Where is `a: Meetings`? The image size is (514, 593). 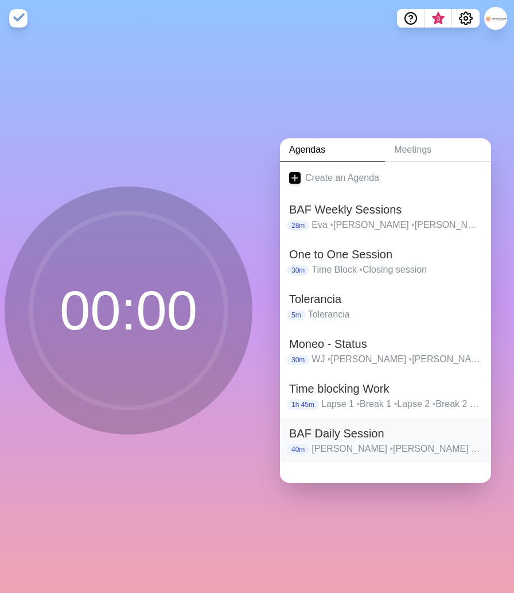 a: Meetings is located at coordinates (438, 150).